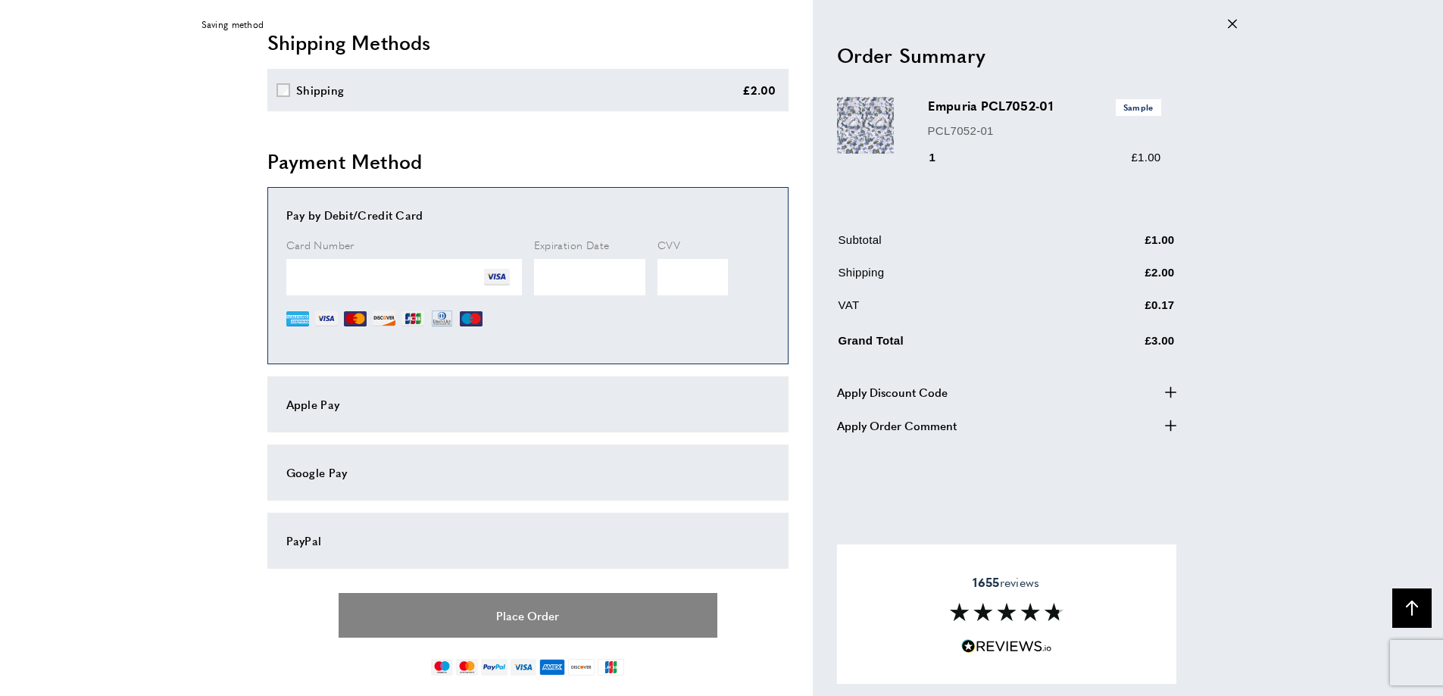  What do you see at coordinates (1146, 157) in the screenshot?
I see `span: £1.00` at bounding box center [1146, 157].